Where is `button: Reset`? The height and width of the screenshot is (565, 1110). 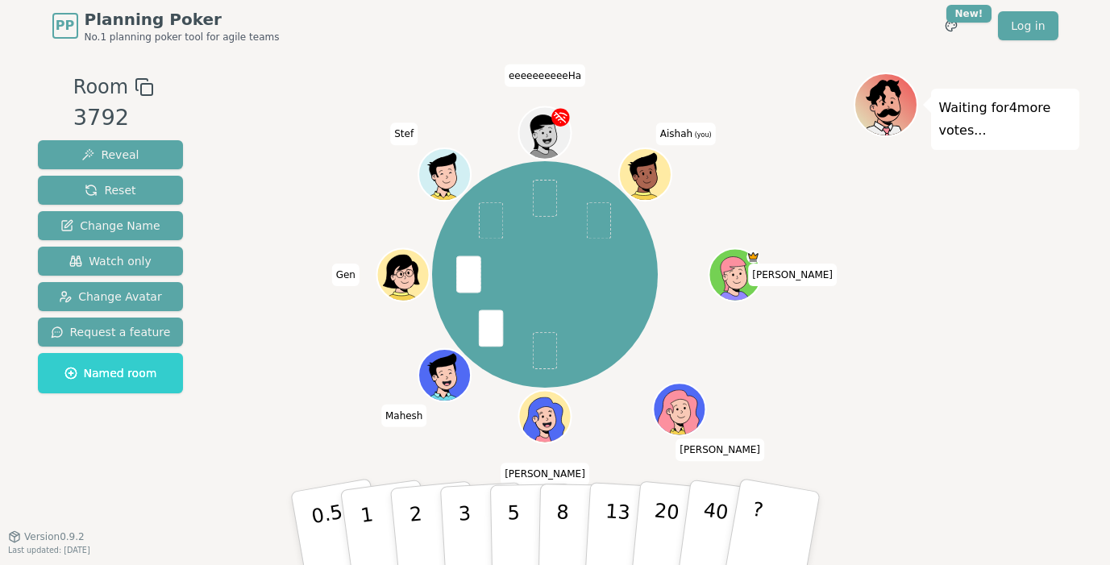
button: Reset is located at coordinates (110, 190).